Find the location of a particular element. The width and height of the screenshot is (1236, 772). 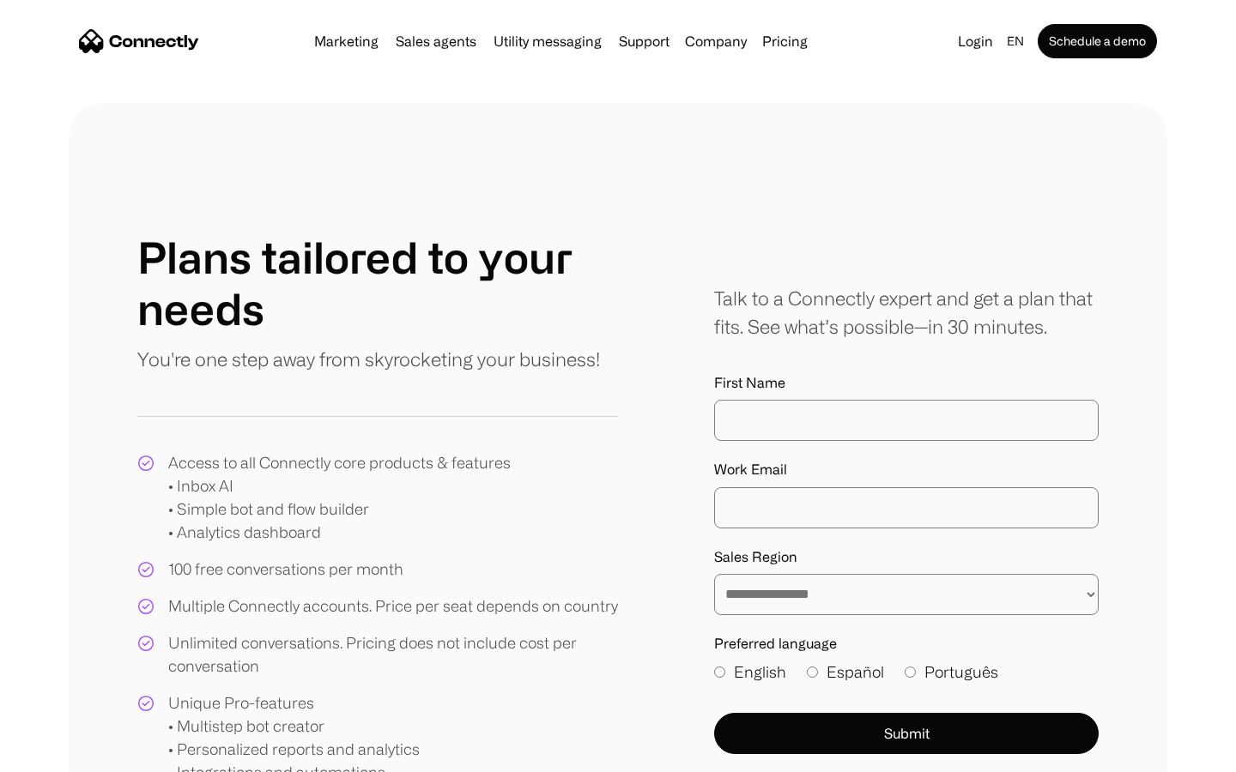

div: Unlimited conversations. Pricing does not include cost per conversation is located at coordinates (393, 655).